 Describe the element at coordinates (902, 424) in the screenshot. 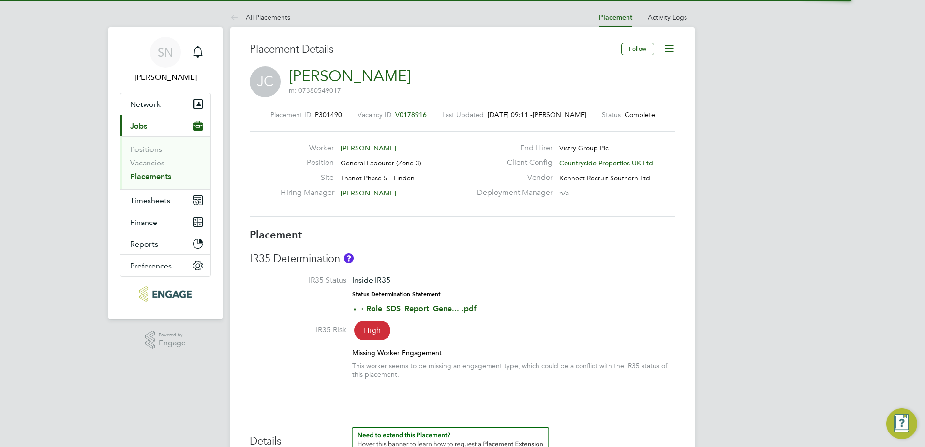

I see `button: Engage Resource Center` at that location.